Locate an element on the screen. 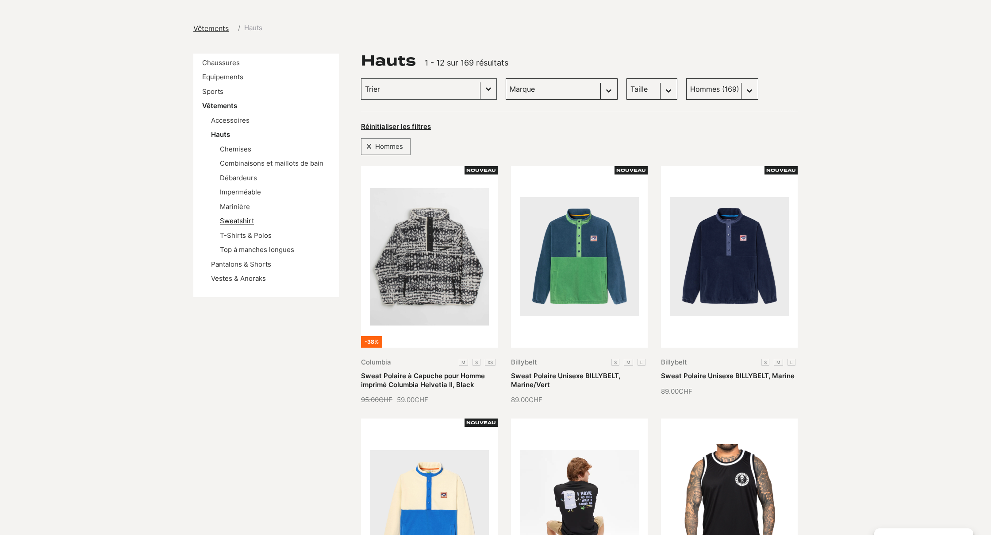  span: Vêtements is located at coordinates (211, 28).